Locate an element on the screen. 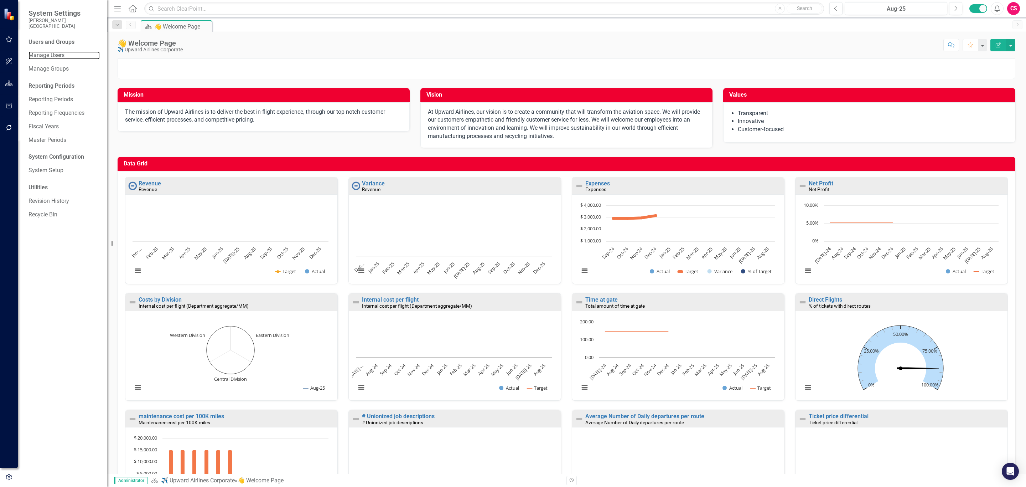  div: System Configuration is located at coordinates (64, 157).